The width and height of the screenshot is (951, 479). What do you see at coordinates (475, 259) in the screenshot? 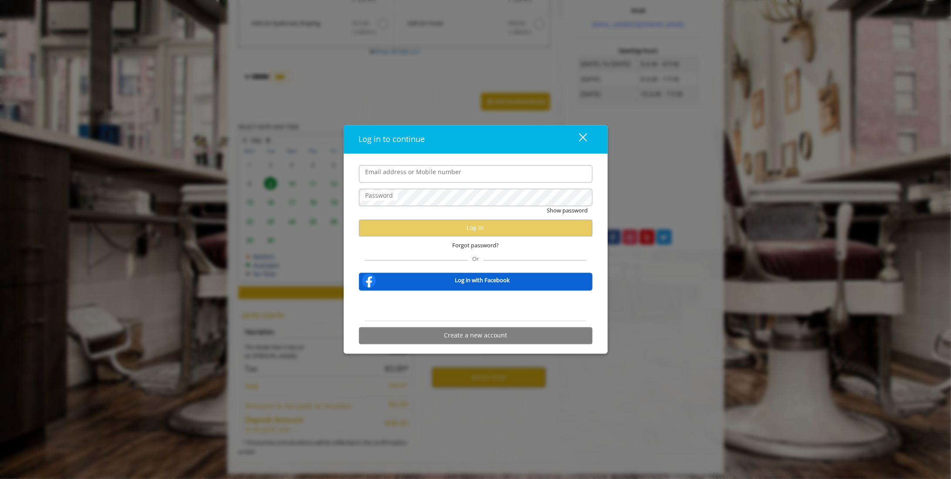
I see `span: Or` at bounding box center [475, 259].